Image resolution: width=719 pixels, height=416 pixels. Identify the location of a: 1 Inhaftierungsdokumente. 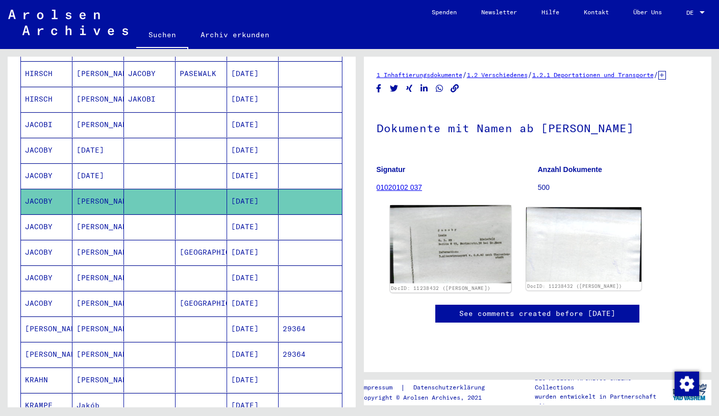
(420, 75).